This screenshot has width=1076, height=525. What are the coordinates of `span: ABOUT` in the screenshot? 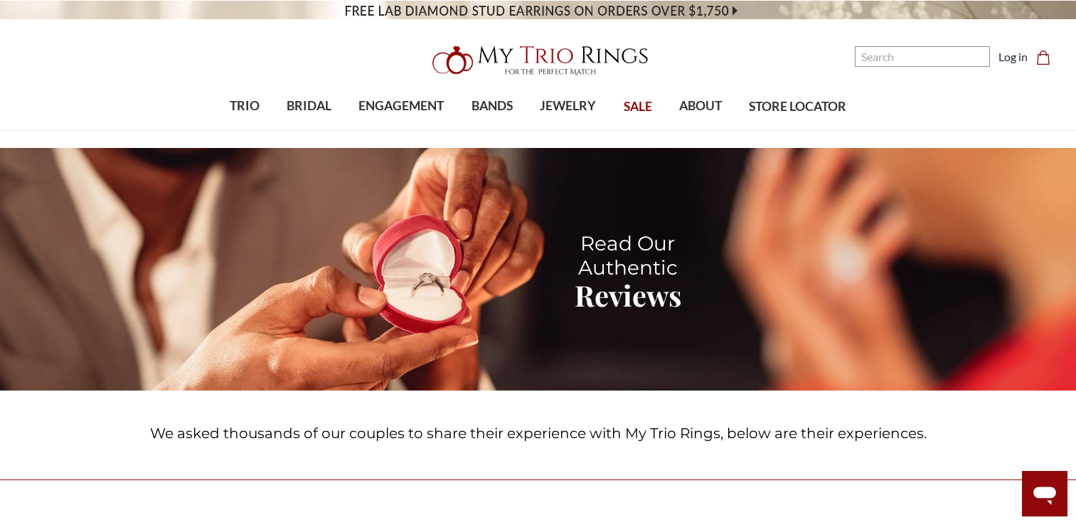 It's located at (700, 106).